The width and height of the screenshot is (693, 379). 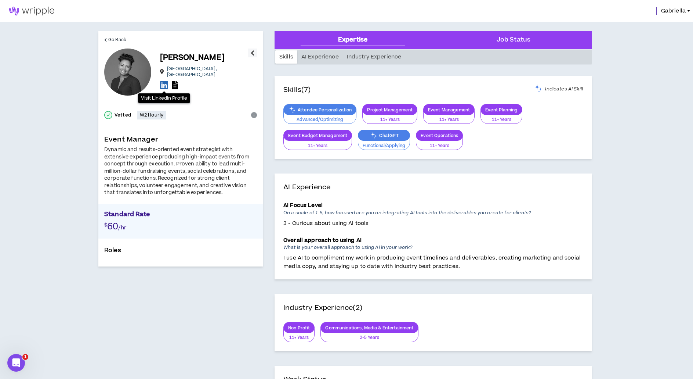 I want to click on span: Indicates AI Skill, so click(x=564, y=89).